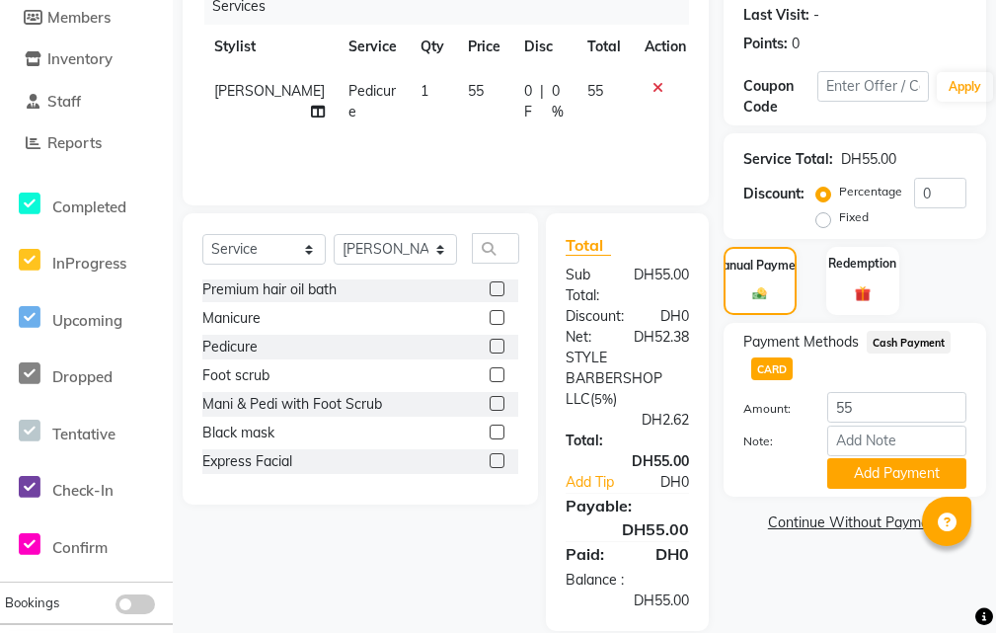 The height and width of the screenshot is (633, 996). Describe the element at coordinates (854, 217) in the screenshot. I see `label: Fixed` at that location.